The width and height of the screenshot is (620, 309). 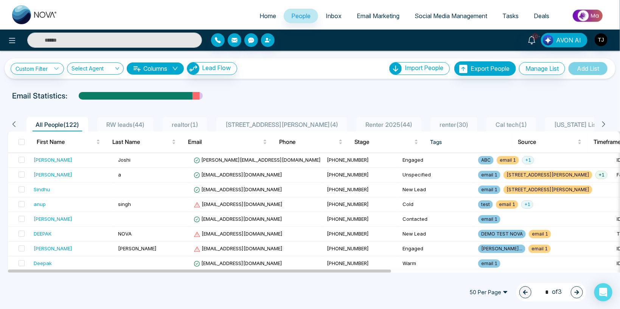 What do you see at coordinates (437, 204) in the screenshot?
I see `td: Cold` at bounding box center [437, 204].